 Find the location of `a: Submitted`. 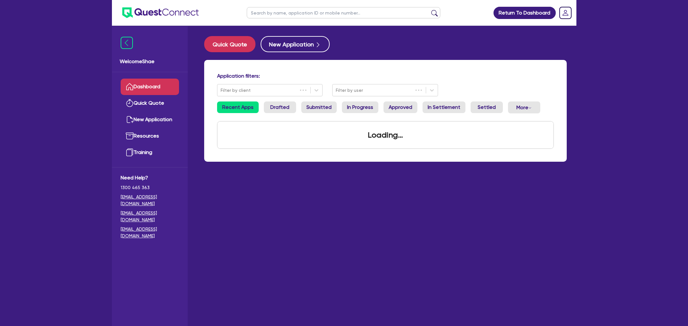

a: Submitted is located at coordinates (319, 107).